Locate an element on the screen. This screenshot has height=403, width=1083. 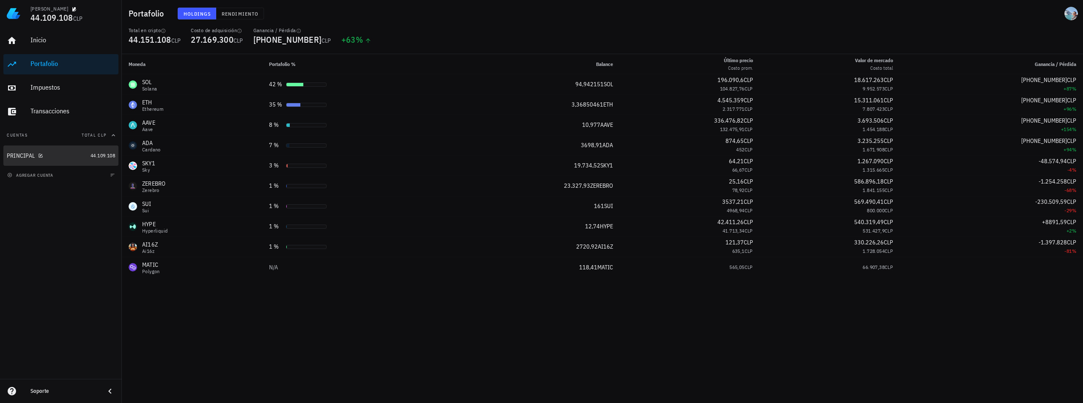
span: 635,1 is located at coordinates (738, 251).